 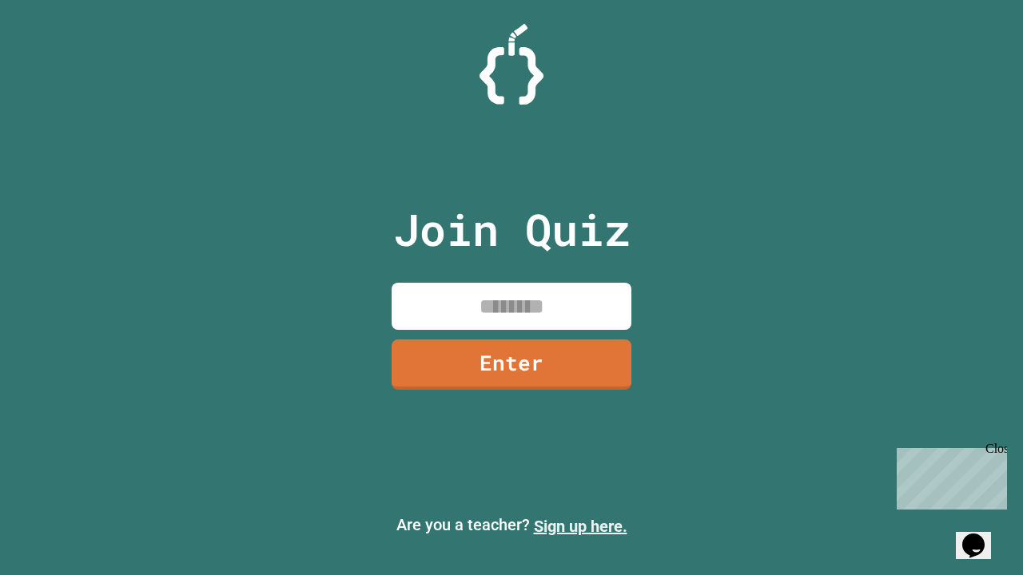 What do you see at coordinates (511, 64) in the screenshot?
I see `img: Logo.svg` at bounding box center [511, 64].